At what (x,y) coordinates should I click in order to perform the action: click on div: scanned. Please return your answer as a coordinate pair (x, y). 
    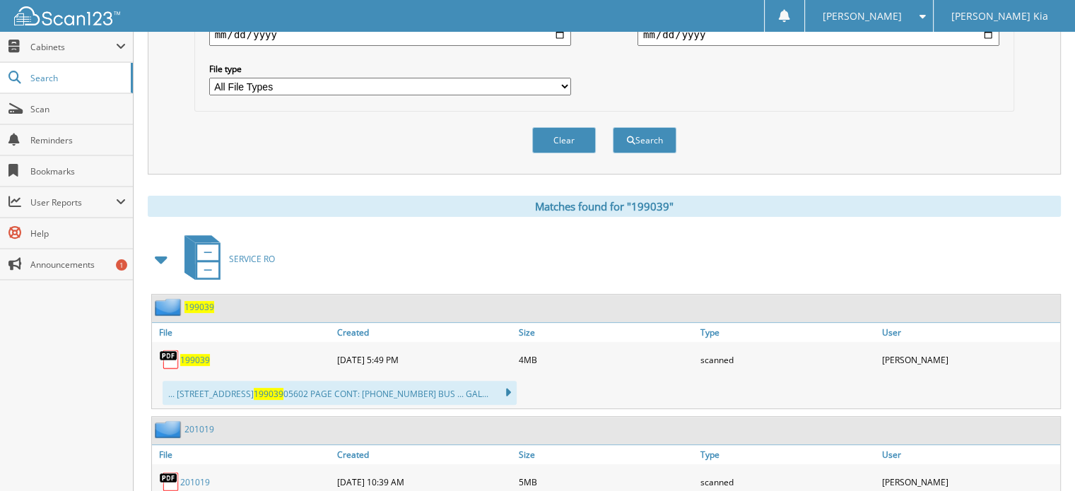
    Looking at the image, I should click on (787, 360).